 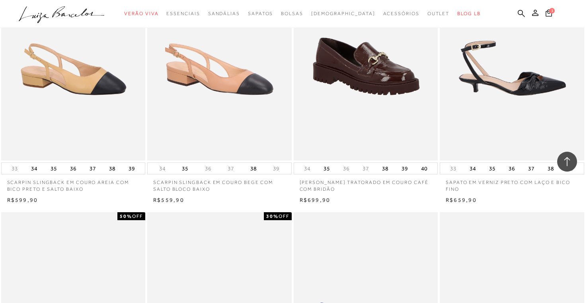 I want to click on span: Outlet, so click(x=438, y=14).